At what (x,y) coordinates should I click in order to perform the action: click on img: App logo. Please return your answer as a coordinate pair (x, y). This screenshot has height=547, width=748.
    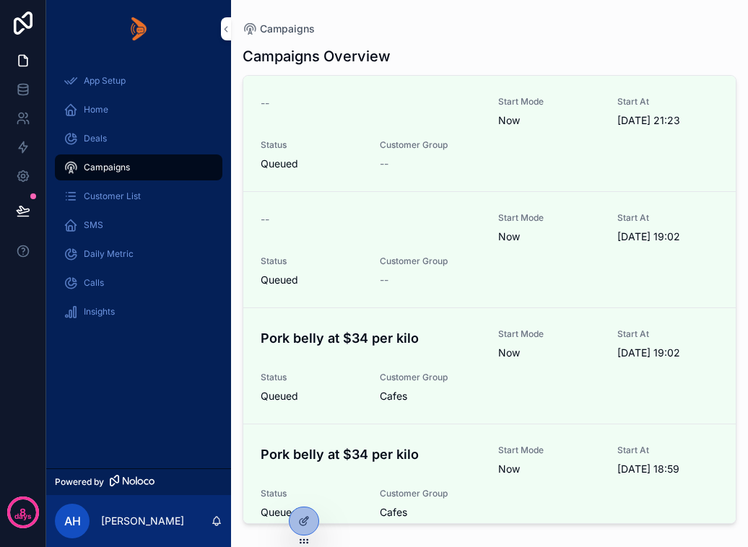
    Looking at the image, I should click on (139, 29).